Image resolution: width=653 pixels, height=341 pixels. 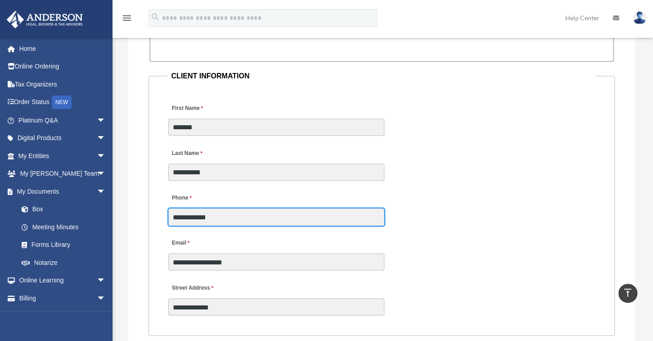 What do you see at coordinates (63, 316) in the screenshot?
I see `a: Events Calendar` at bounding box center [63, 316].